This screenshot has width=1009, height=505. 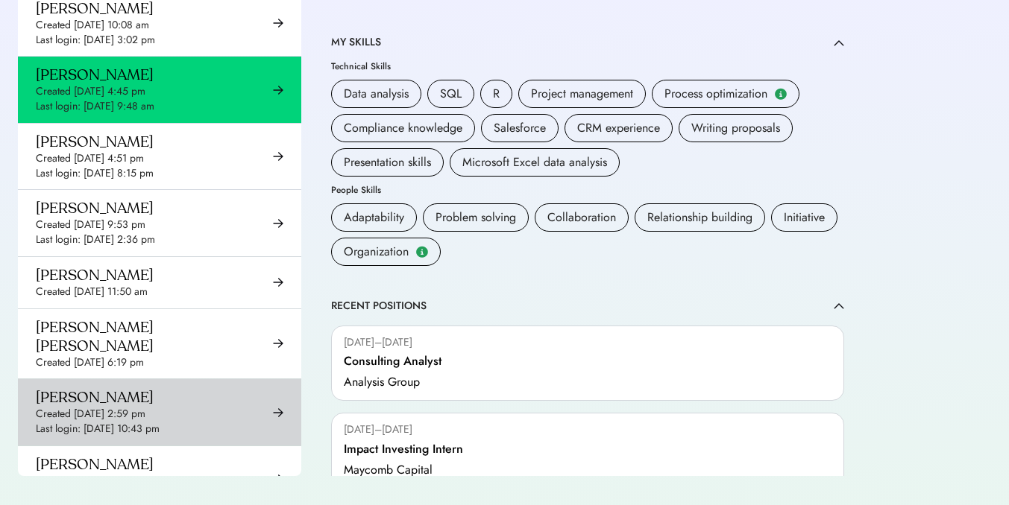 I want to click on div: Maycomb Capital, so click(x=388, y=470).